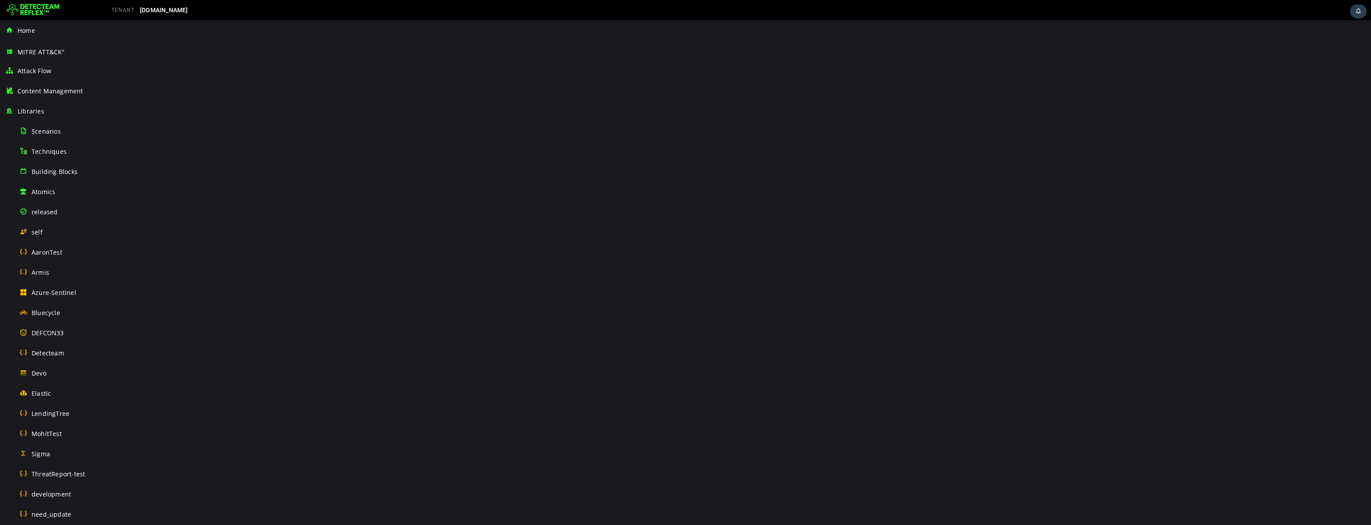 The width and height of the screenshot is (1371, 525). Describe the element at coordinates (47, 252) in the screenshot. I see `span: AaronTest` at that location.